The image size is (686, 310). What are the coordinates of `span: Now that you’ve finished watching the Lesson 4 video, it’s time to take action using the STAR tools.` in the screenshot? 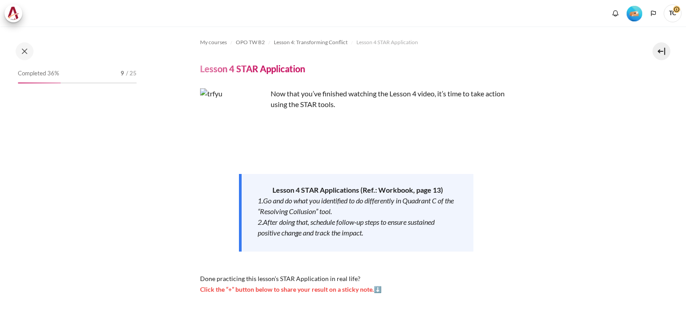 It's located at (388, 99).